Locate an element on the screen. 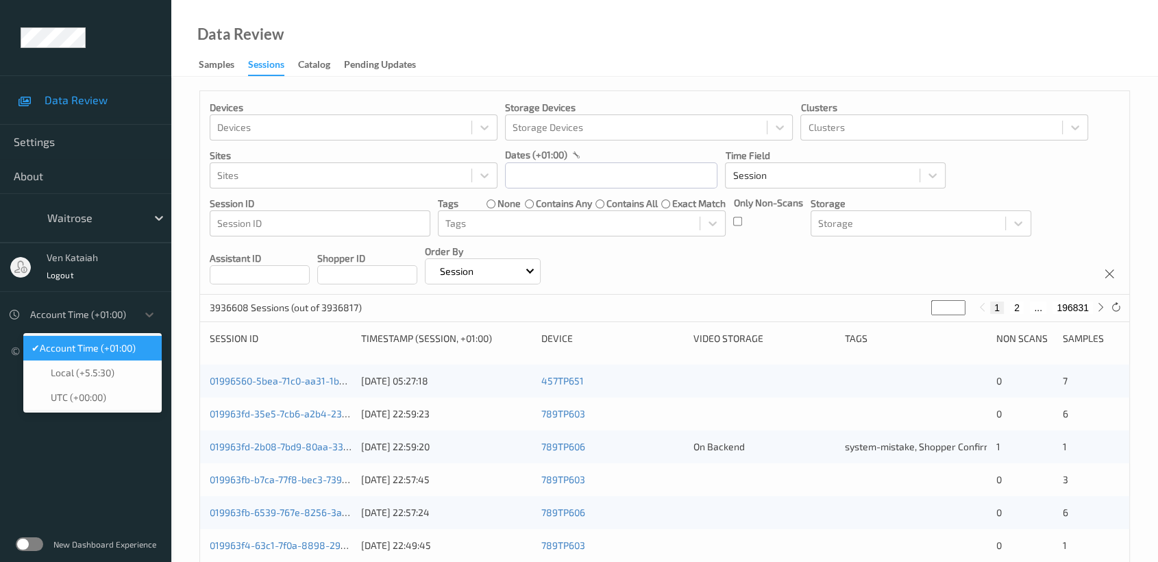  a: Pending Updates is located at coordinates (386, 65).